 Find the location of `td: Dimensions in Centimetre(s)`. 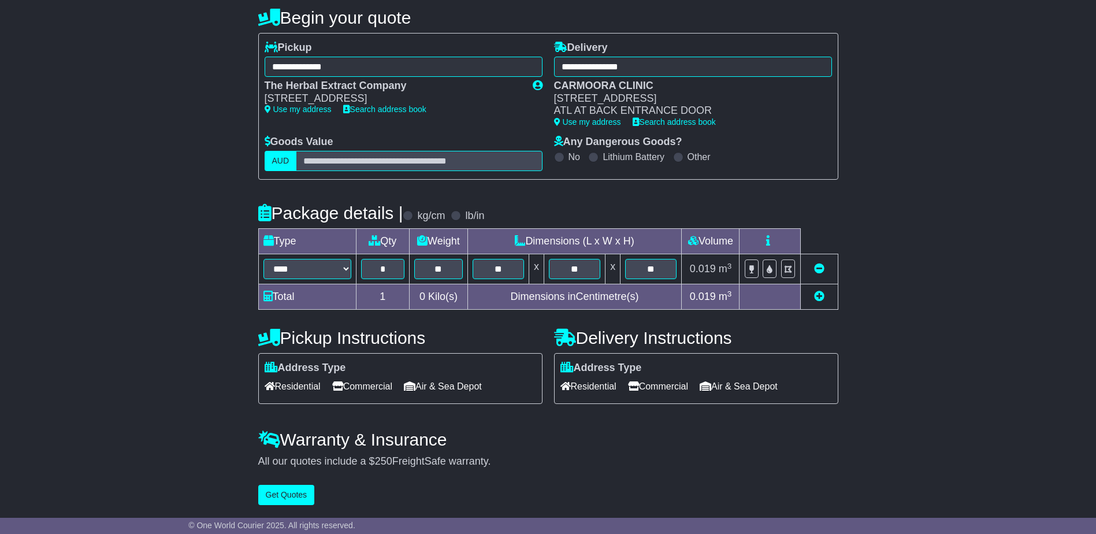

td: Dimensions in Centimetre(s) is located at coordinates (574, 297).